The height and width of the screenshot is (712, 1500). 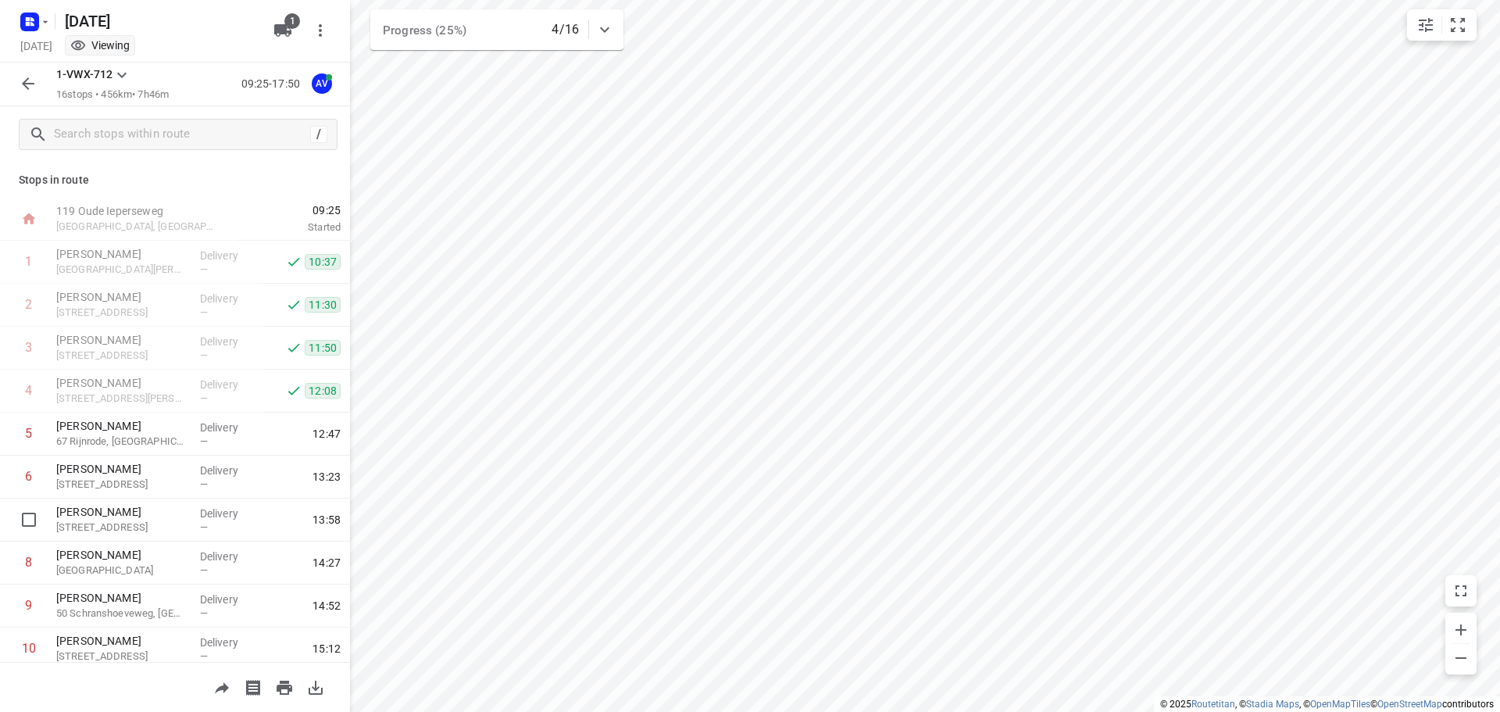 I want to click on div: 8, so click(x=28, y=562).